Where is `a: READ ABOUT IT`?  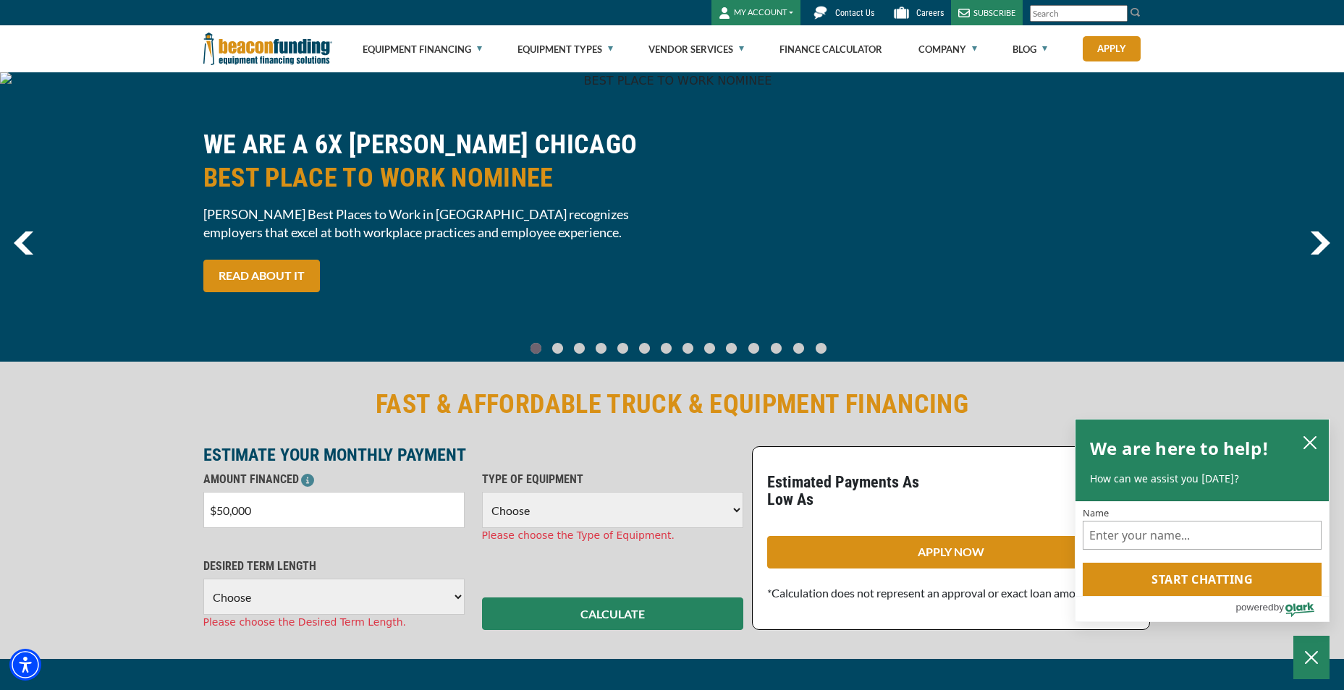
a: READ ABOUT IT is located at coordinates (261, 276).